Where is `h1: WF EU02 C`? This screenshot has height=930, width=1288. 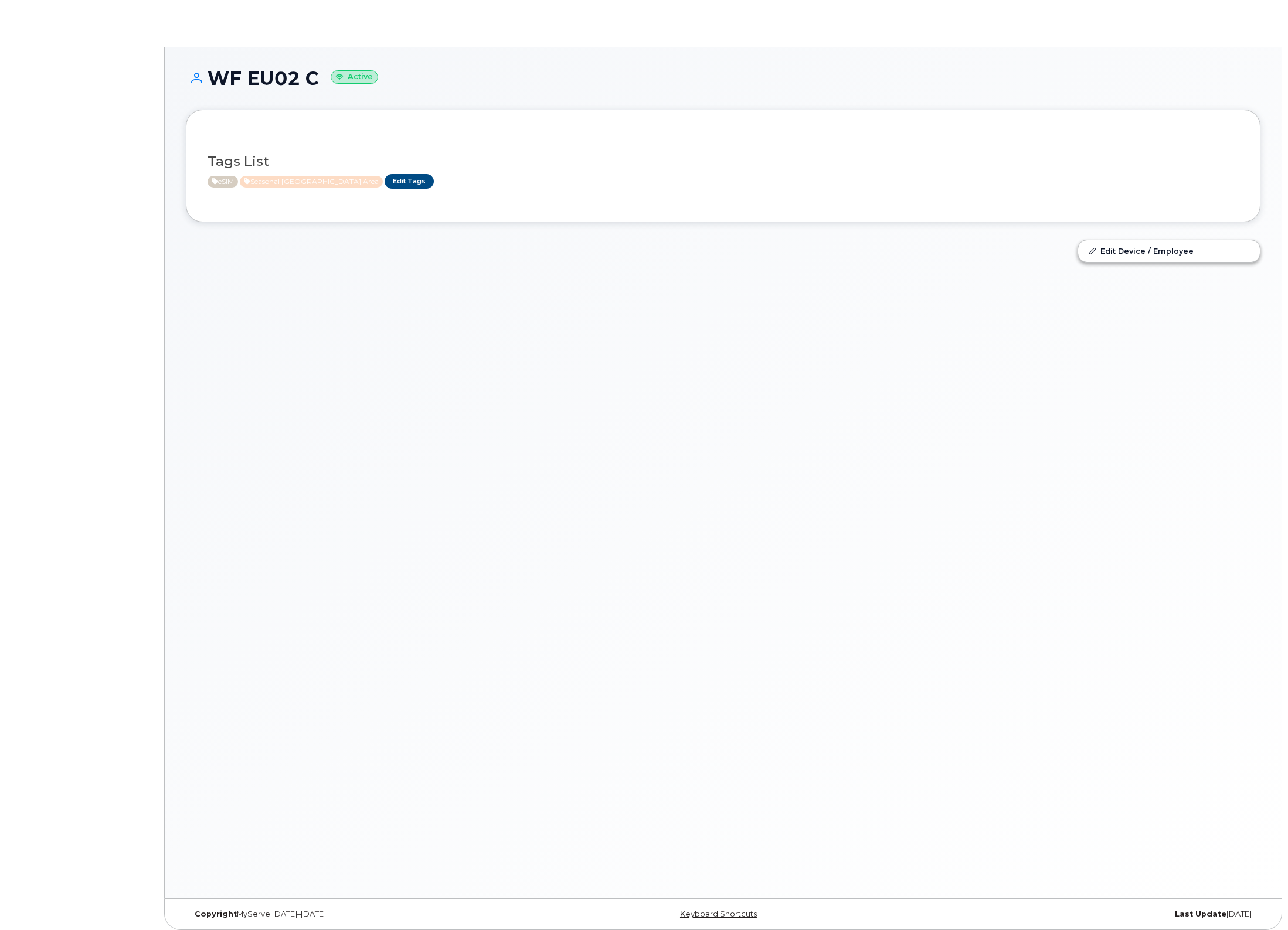 h1: WF EU02 C is located at coordinates (723, 78).